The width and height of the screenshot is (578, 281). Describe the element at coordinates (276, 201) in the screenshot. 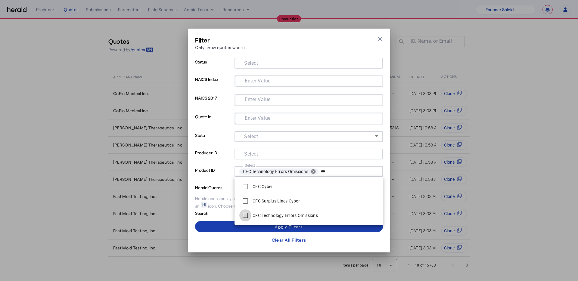

I see `label: CFC Surplus Lines Cyber` at that location.